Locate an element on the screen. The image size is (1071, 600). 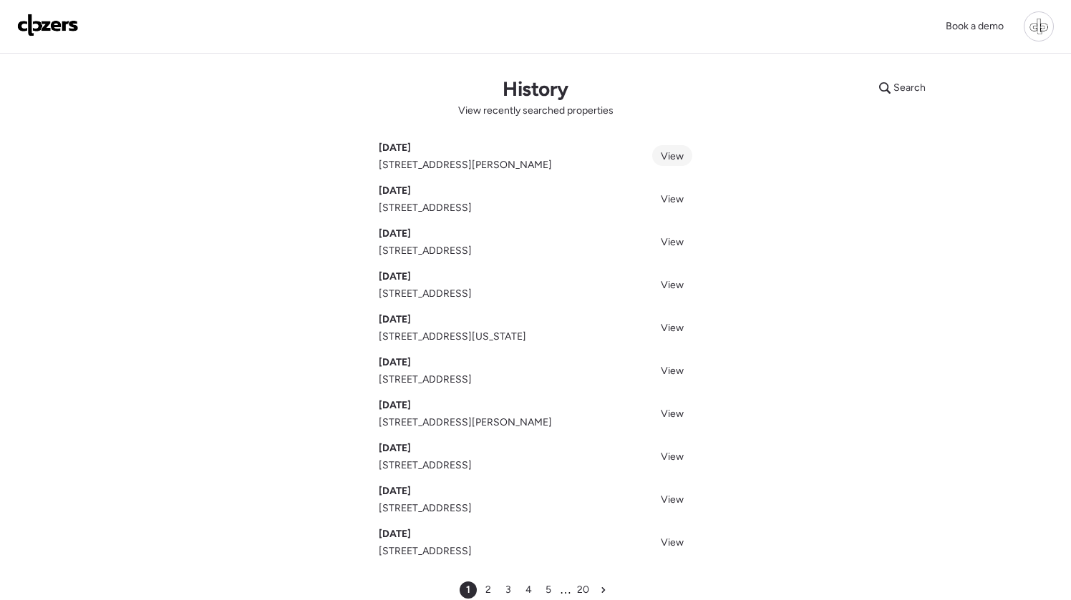
span: 20 is located at coordinates (583, 590).